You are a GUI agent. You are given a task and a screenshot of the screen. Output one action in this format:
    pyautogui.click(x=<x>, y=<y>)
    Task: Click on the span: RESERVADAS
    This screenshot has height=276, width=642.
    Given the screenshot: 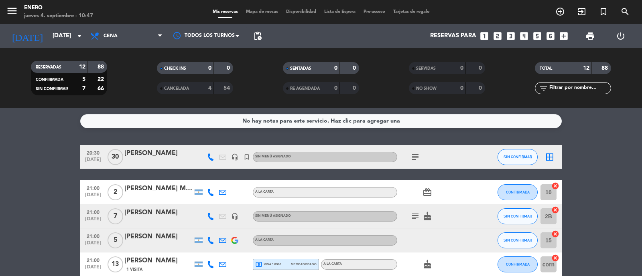 What is the action you would take?
    pyautogui.click(x=49, y=67)
    